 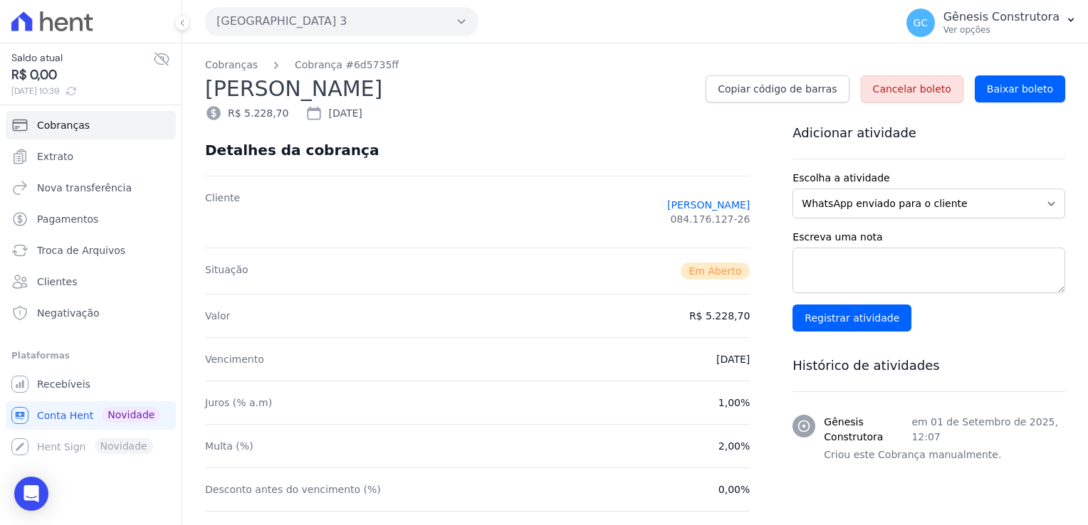 I want to click on button: GC Gênesis Construtora Ver opções, so click(x=991, y=23).